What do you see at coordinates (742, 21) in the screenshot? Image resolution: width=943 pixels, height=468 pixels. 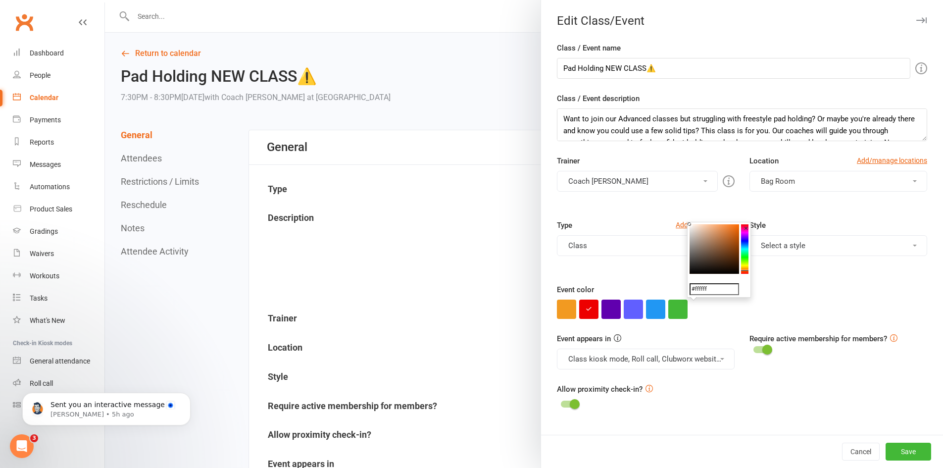 I see `div: Edit Class/Event` at bounding box center [742, 21].